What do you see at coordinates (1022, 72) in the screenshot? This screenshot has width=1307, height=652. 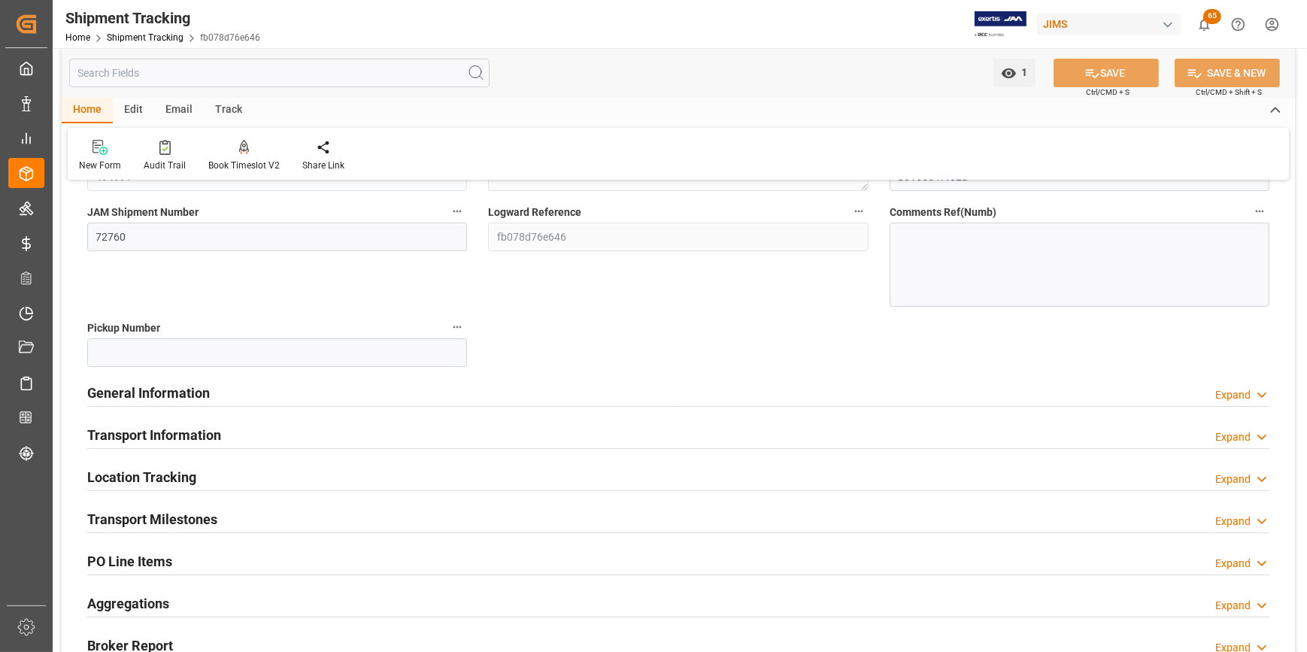 I see `span: 1` at bounding box center [1022, 72].